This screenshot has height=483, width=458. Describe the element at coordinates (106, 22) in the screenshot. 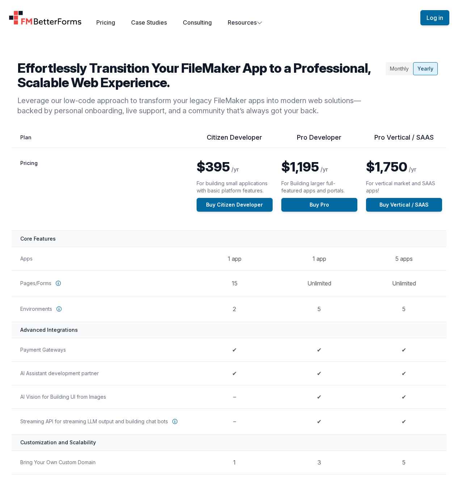

I see `a: Pricing` at that location.